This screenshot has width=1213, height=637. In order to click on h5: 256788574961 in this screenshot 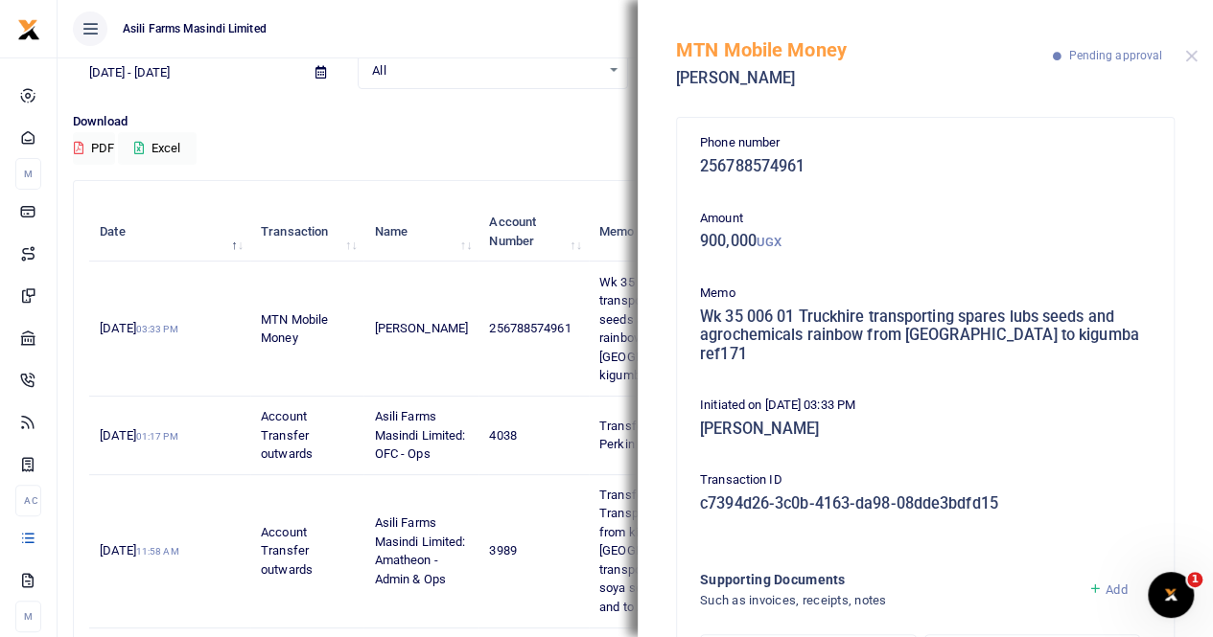, I will do `click(925, 167)`.